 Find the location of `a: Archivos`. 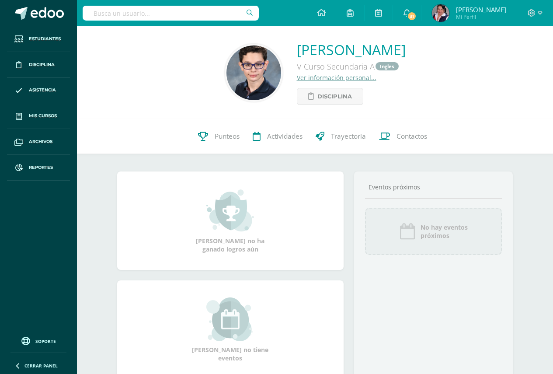

a: Archivos is located at coordinates (38, 142).